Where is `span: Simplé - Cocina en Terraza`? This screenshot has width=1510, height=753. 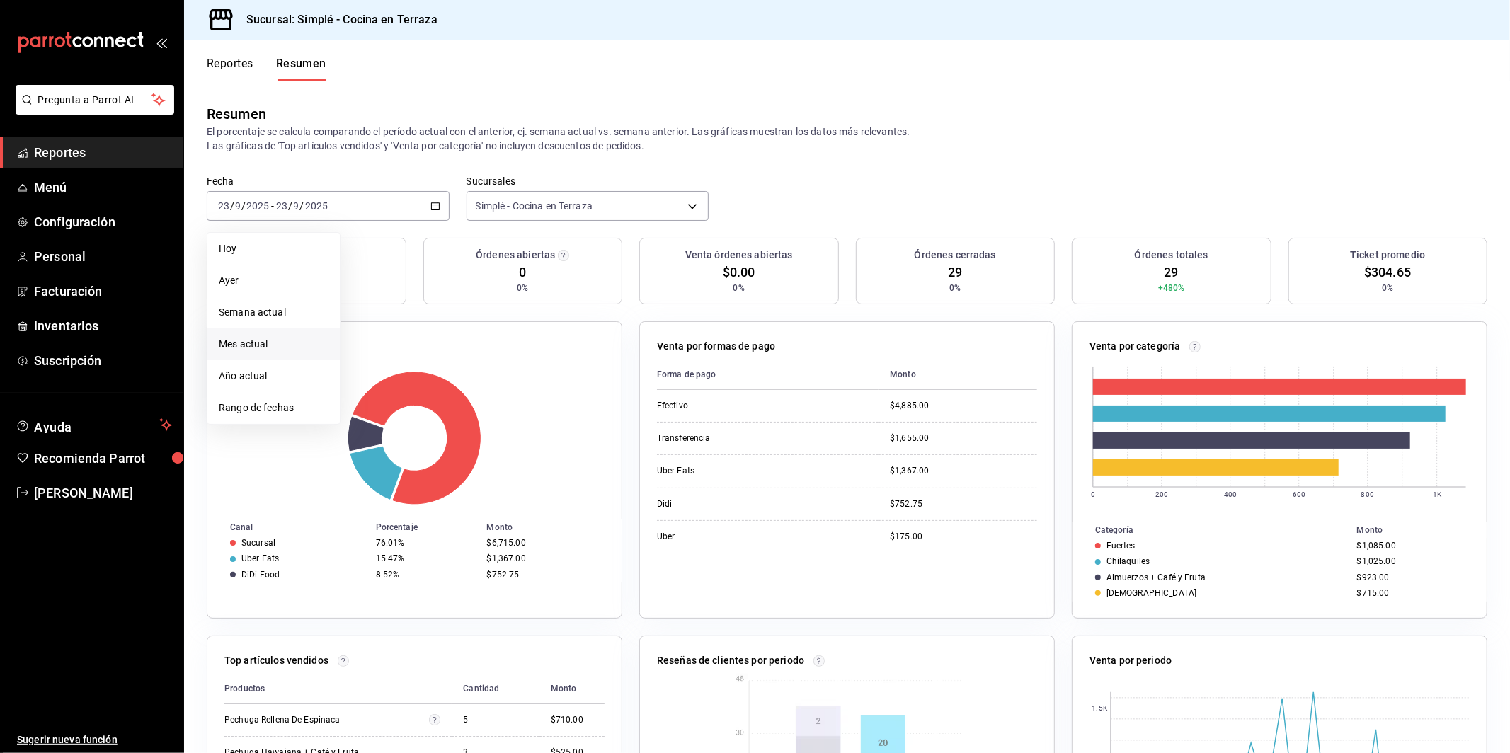
span: Simplé - Cocina en Terraza is located at coordinates (534, 206).